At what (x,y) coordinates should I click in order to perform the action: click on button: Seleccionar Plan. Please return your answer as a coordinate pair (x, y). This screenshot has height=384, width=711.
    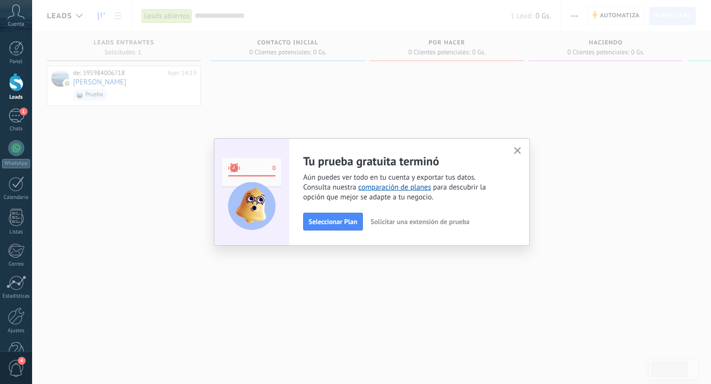
    Looking at the image, I should click on (333, 222).